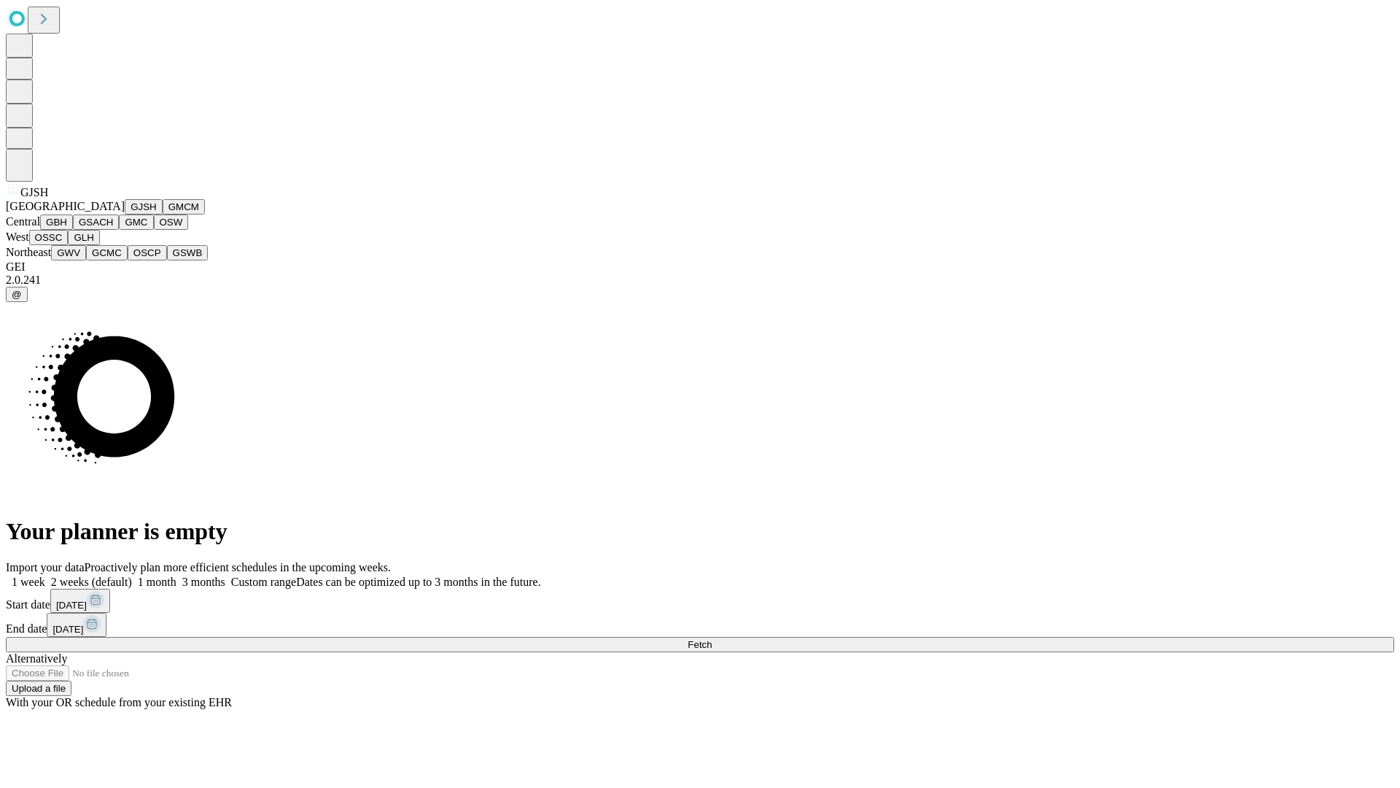 This screenshot has height=788, width=1400. Describe the element at coordinates (23, 221) in the screenshot. I see `span: Central` at that location.